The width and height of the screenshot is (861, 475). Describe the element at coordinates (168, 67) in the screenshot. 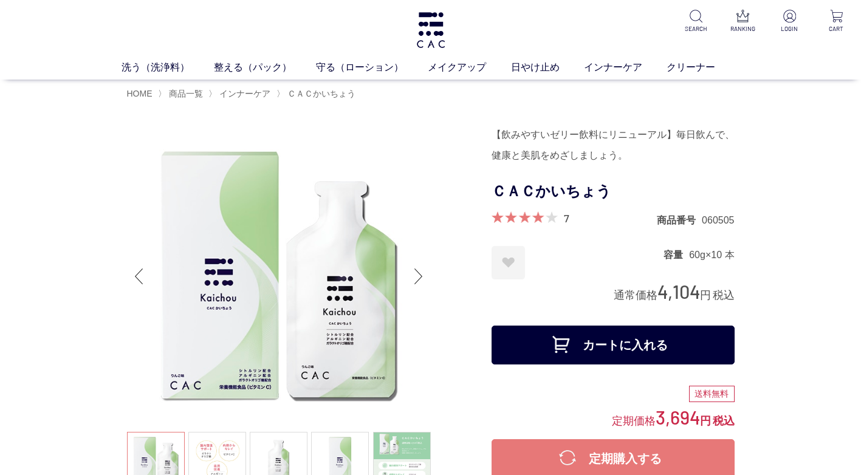

I see `a: 洗う（洗浄料）` at that location.